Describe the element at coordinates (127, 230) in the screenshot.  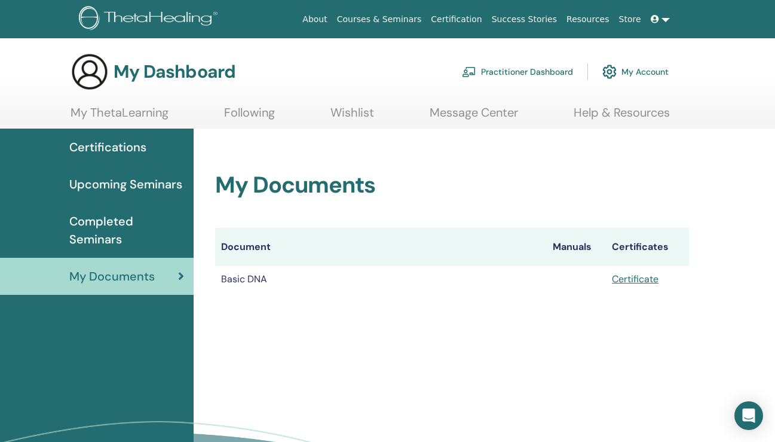
I see `span: Completed Seminars` at that location.